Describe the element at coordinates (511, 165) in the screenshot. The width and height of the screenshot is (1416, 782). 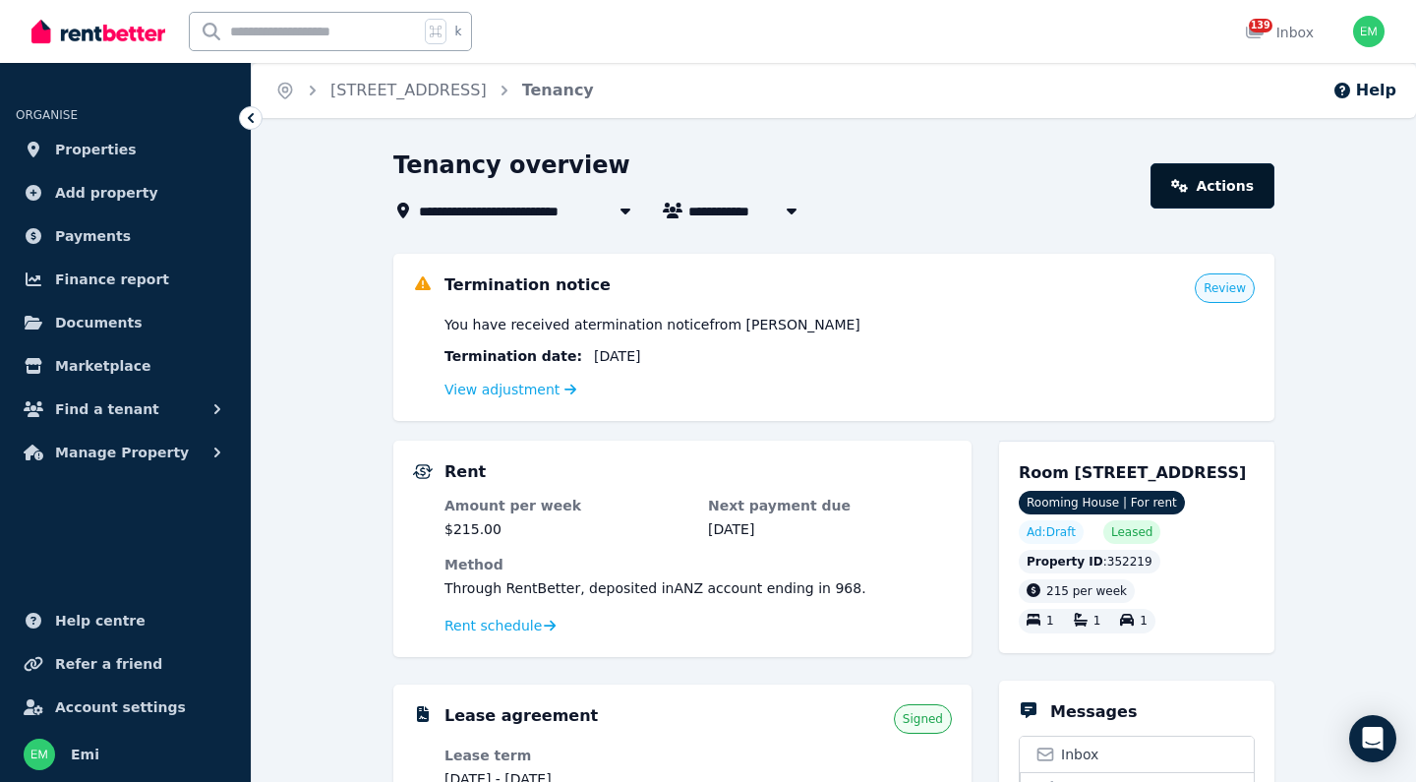
I see `h1: Tenancy overview` at that location.